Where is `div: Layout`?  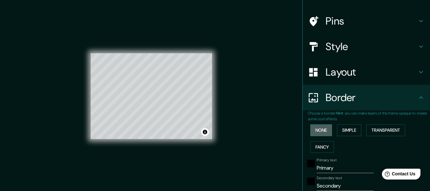
div: Layout is located at coordinates (366, 72).